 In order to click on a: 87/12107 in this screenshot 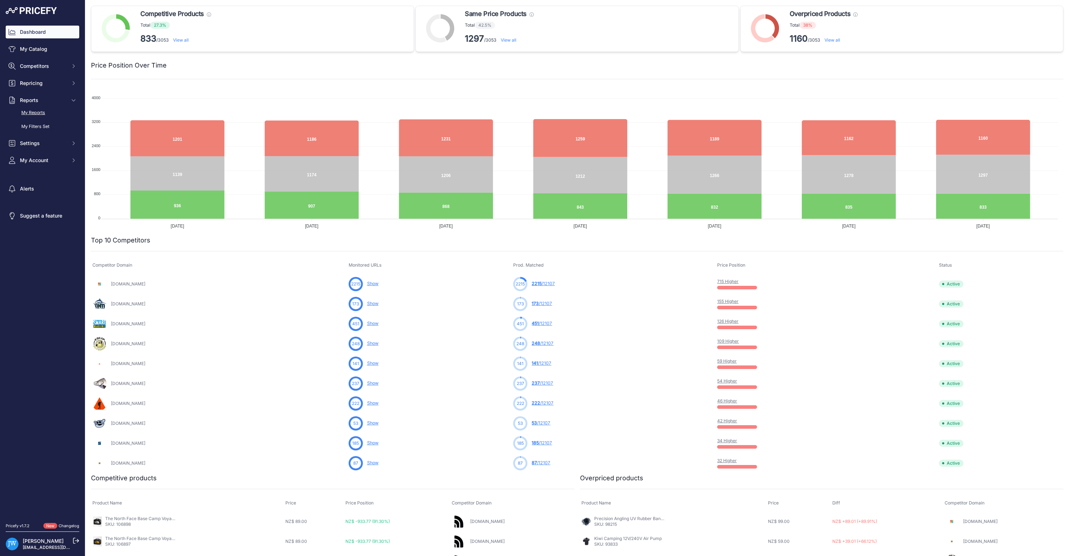, I will do `click(541, 462)`.